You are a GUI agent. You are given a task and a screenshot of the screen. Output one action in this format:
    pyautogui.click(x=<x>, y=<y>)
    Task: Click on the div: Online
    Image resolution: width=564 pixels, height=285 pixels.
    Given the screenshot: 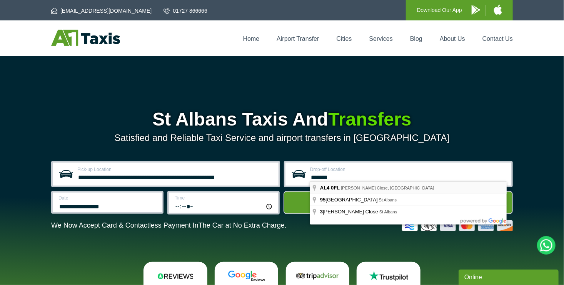 What is the action you would take?
    pyautogui.click(x=50, y=9)
    